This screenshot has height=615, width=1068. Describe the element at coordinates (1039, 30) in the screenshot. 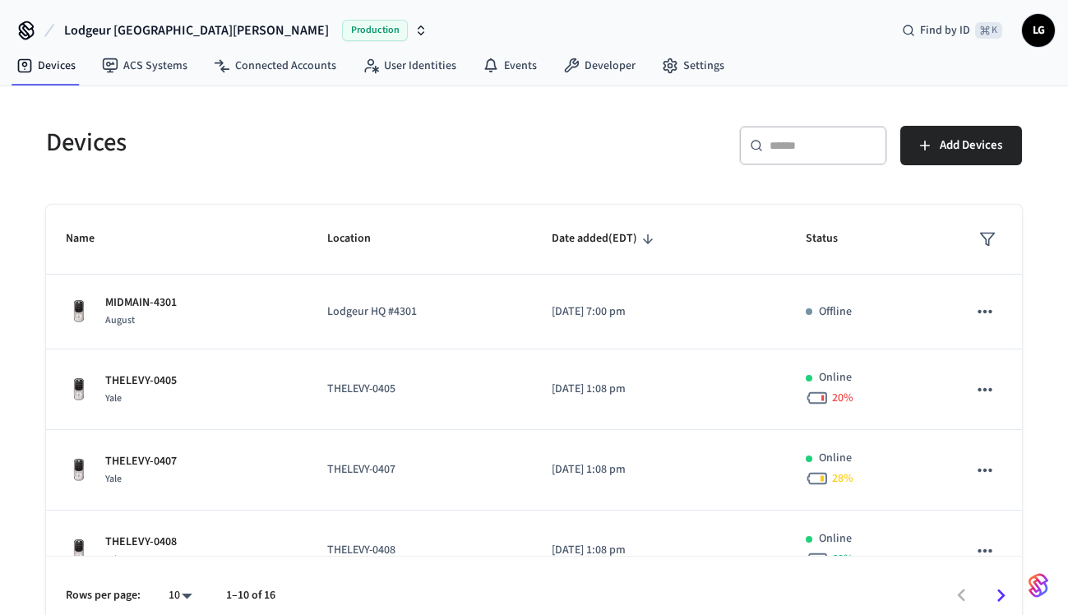

I see `span: LG` at that location.